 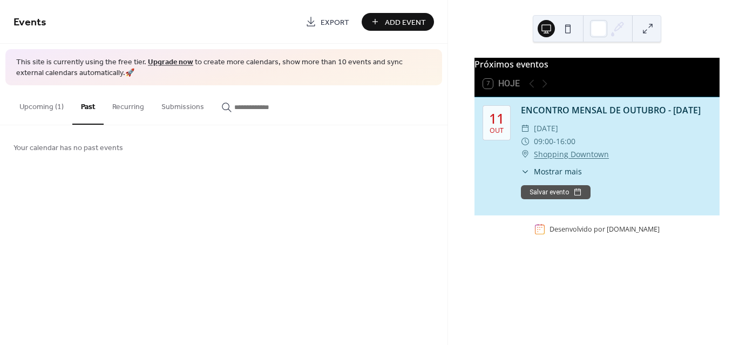 I want to click on a: Add Event, so click(x=398, y=22).